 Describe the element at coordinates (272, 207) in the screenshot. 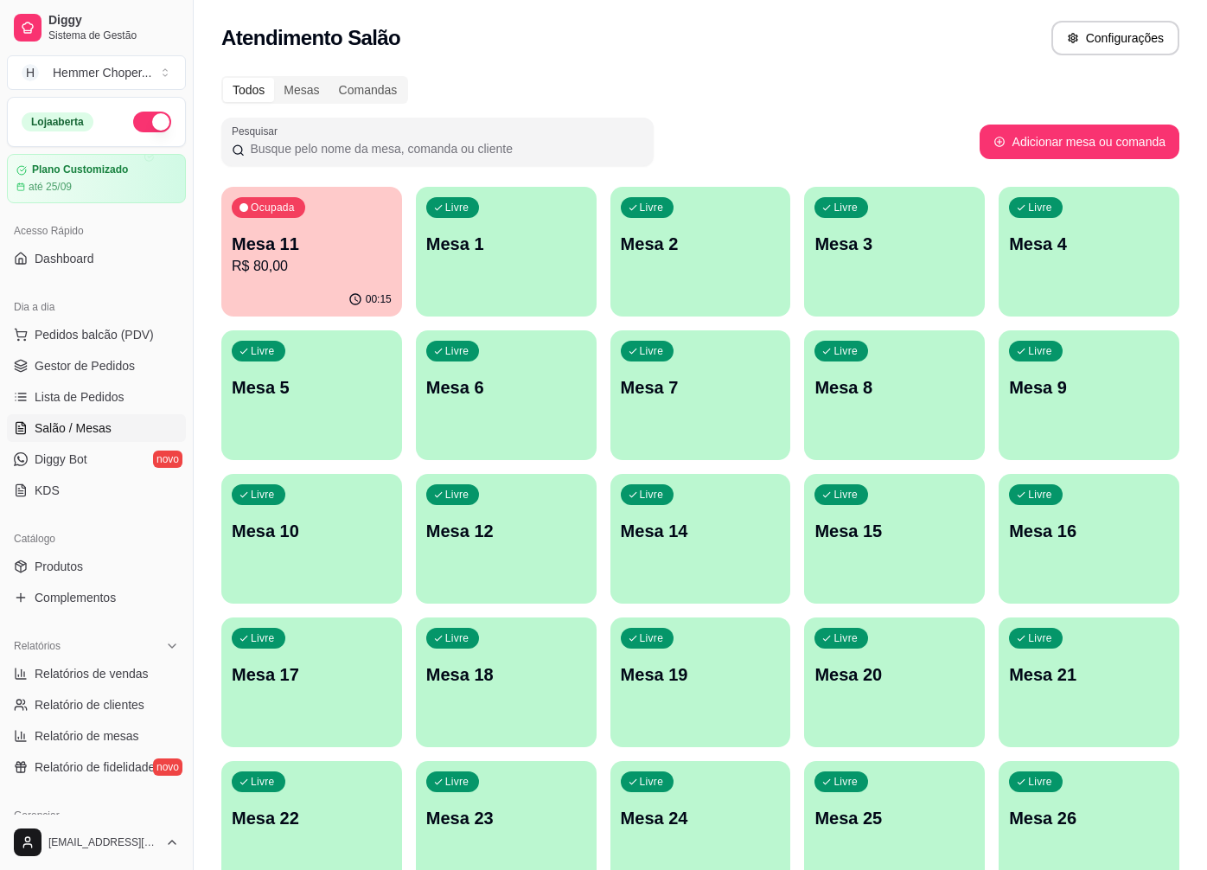

I see `p: Ocupada` at that location.